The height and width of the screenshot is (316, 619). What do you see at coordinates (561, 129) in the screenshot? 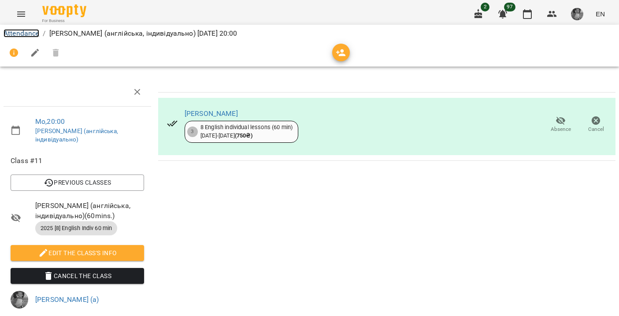
I see `span: Absence` at bounding box center [561, 129].